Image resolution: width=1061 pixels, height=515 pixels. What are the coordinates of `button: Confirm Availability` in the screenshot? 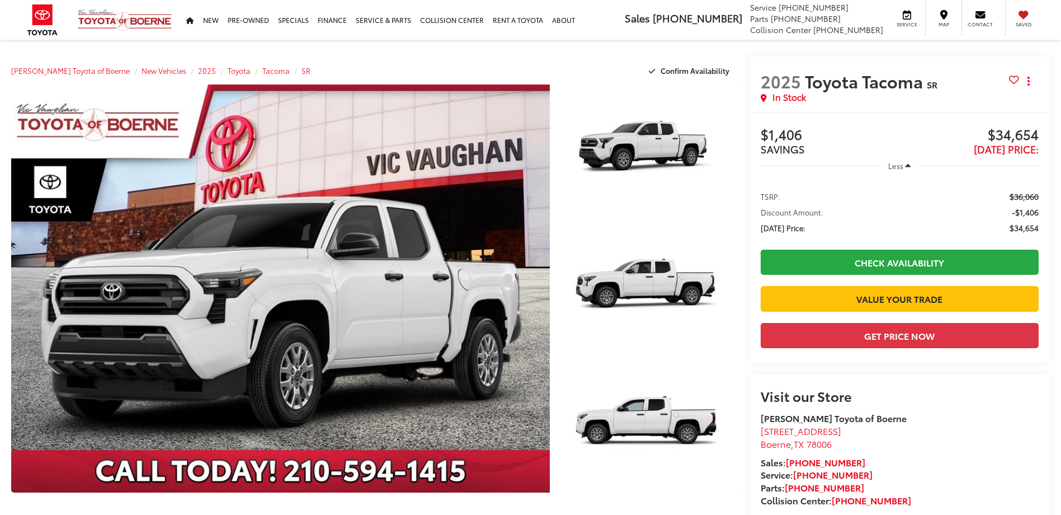 It's located at (690, 70).